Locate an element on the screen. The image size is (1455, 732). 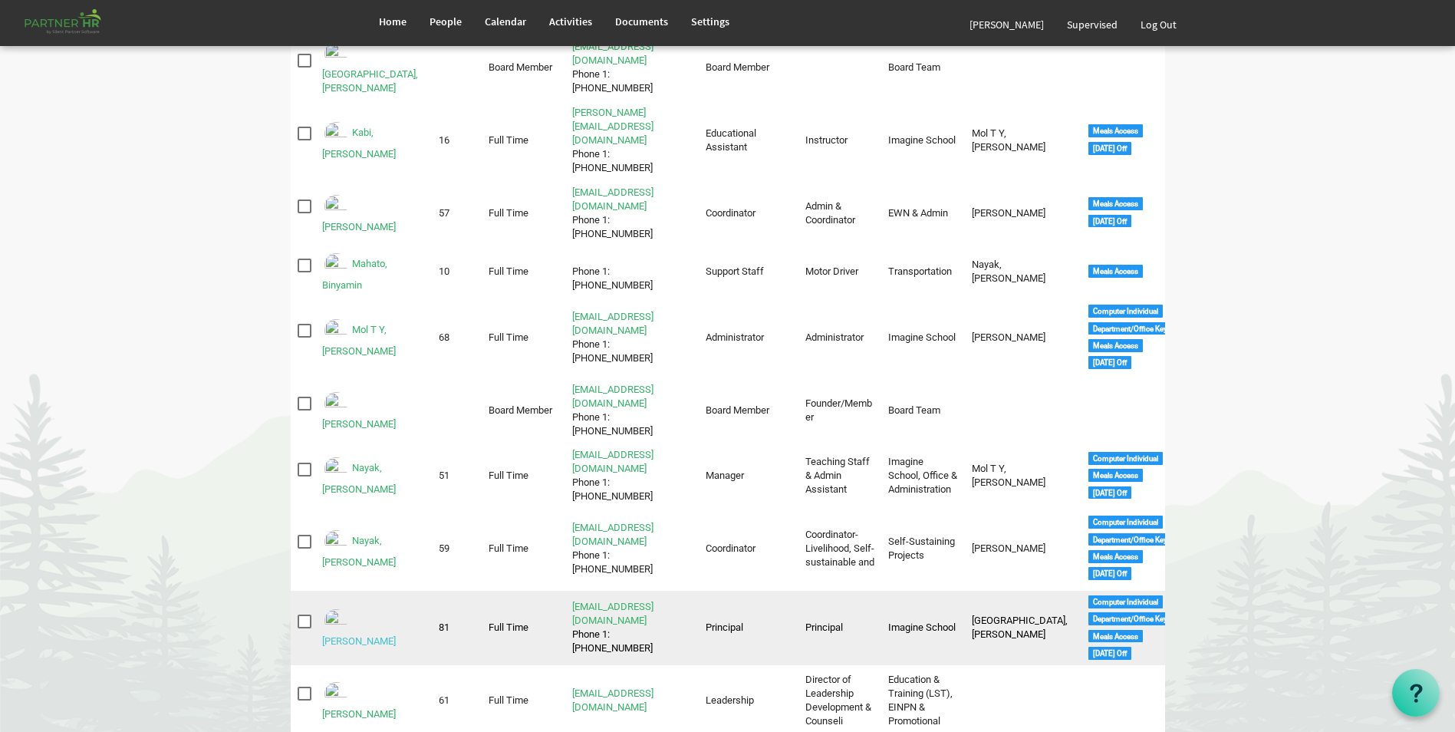
td: principal@imagineschools.inPhone 1: 9134250139 is template cell column header Contact Info is located at coordinates (632, 627).